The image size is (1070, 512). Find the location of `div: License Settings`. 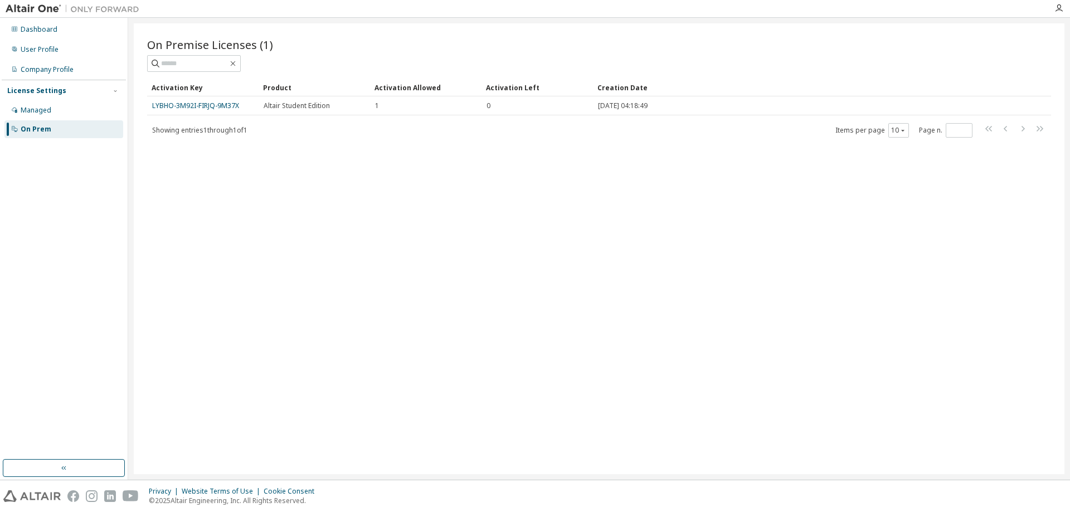

div: License Settings is located at coordinates (37, 91).